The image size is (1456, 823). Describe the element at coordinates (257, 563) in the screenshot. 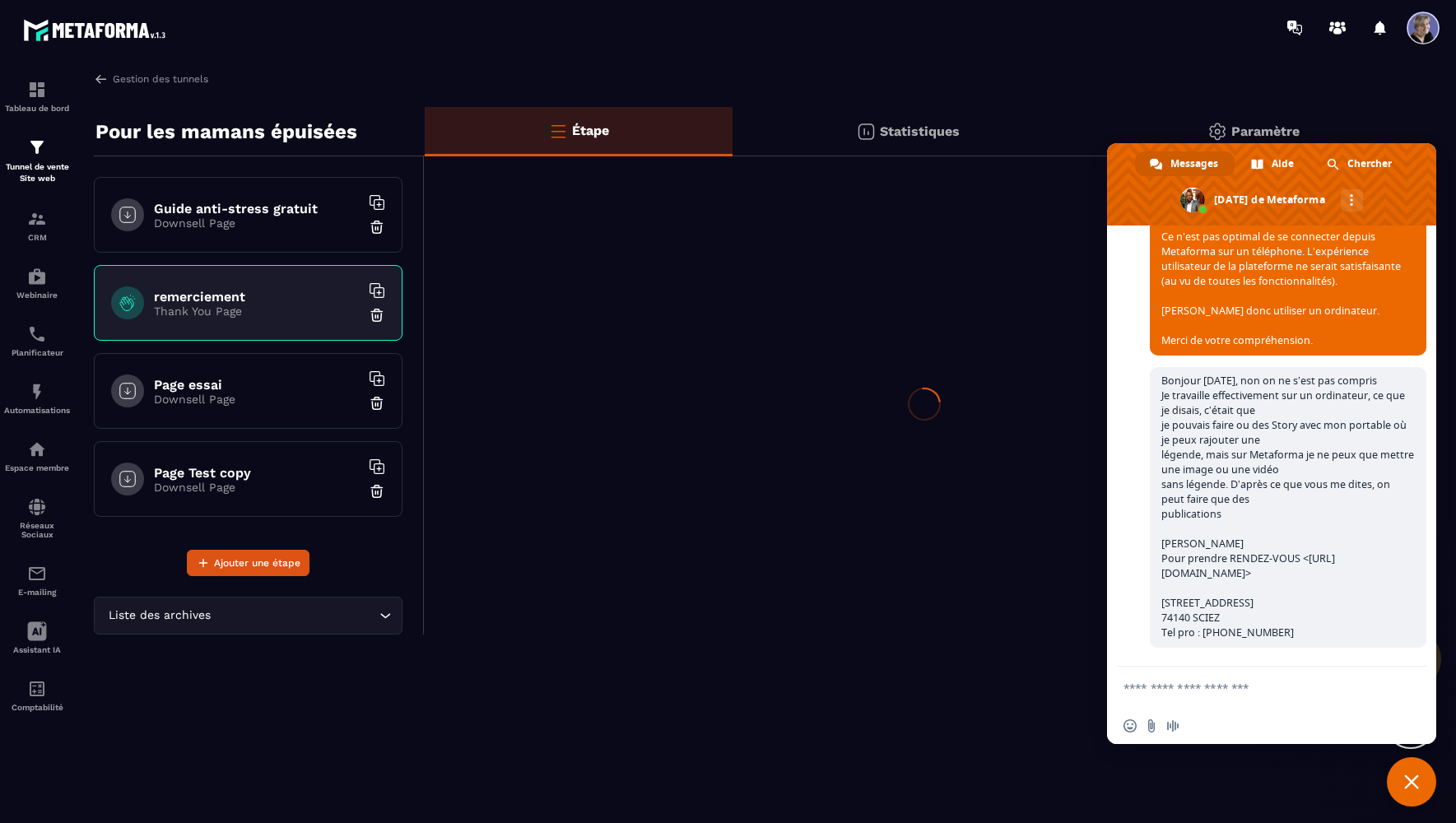

I see `span: Ajouter une étape` at that location.